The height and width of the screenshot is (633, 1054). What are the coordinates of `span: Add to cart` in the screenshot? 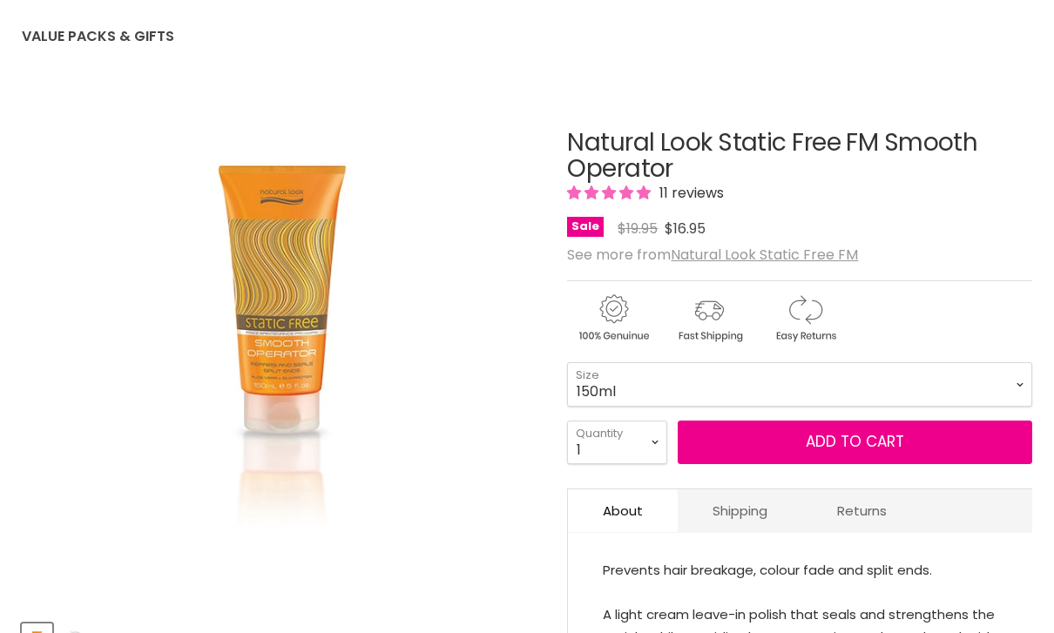 It's located at (854, 441).